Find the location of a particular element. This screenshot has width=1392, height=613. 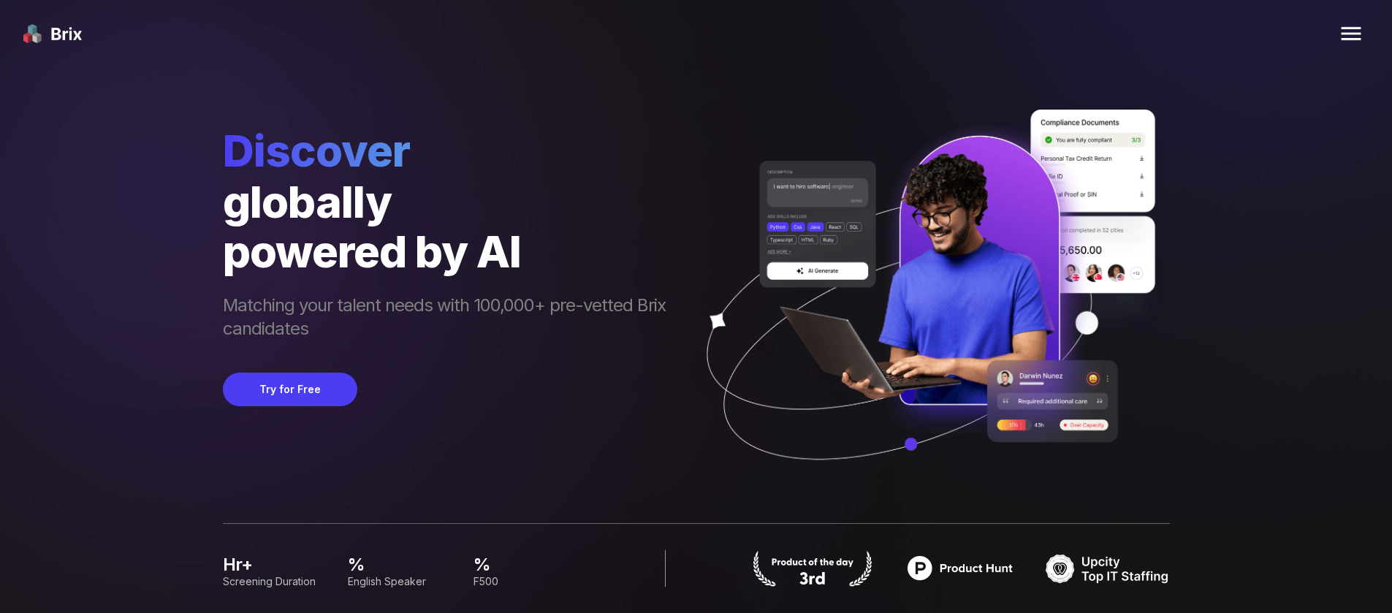

div: English Speaker is located at coordinates (401, 582).